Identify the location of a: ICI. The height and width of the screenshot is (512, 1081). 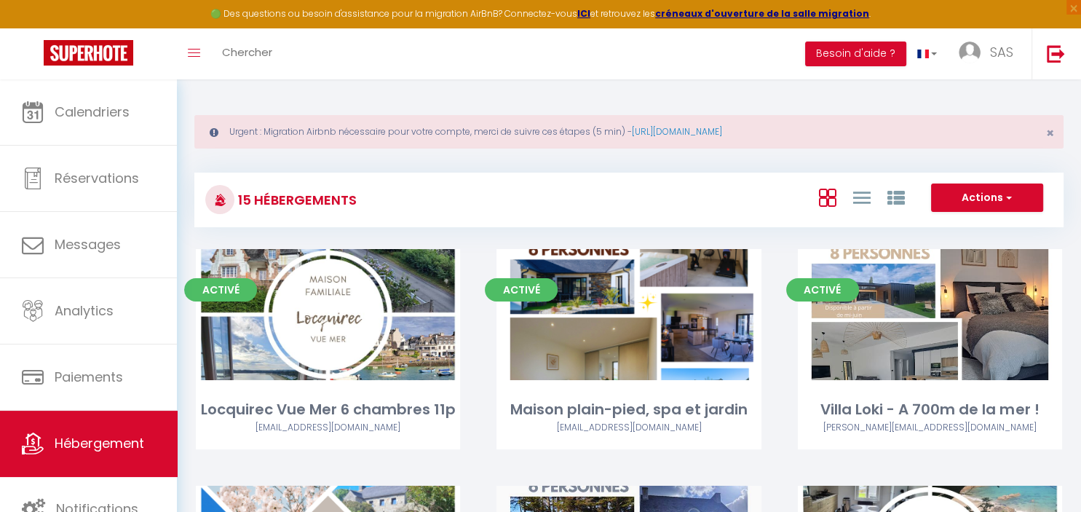
(584, 13).